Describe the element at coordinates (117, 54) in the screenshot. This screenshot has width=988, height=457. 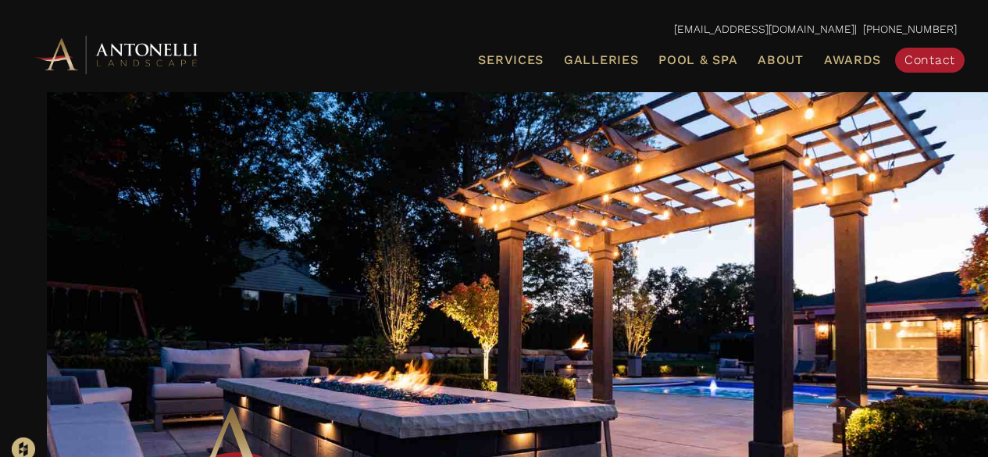
I see `img: Antonelli Horizontal Logo` at that location.